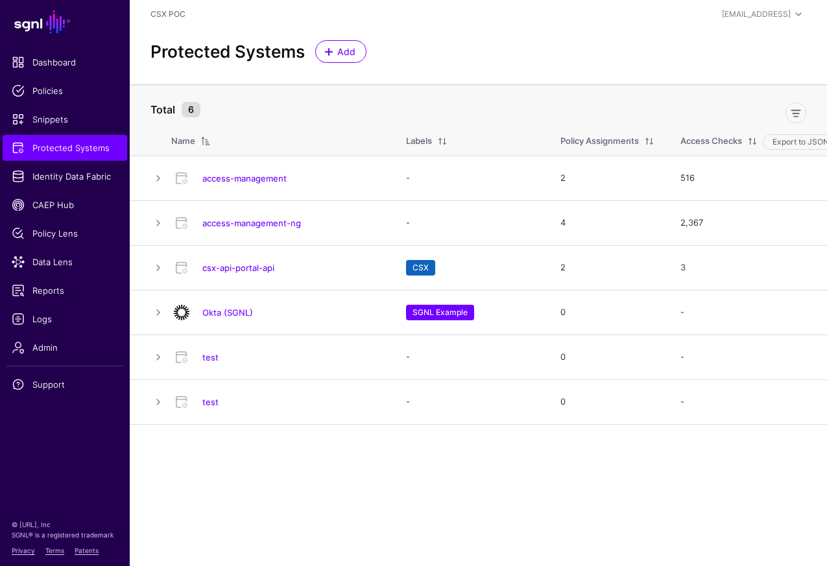  I want to click on span: Protected Systems, so click(65, 148).